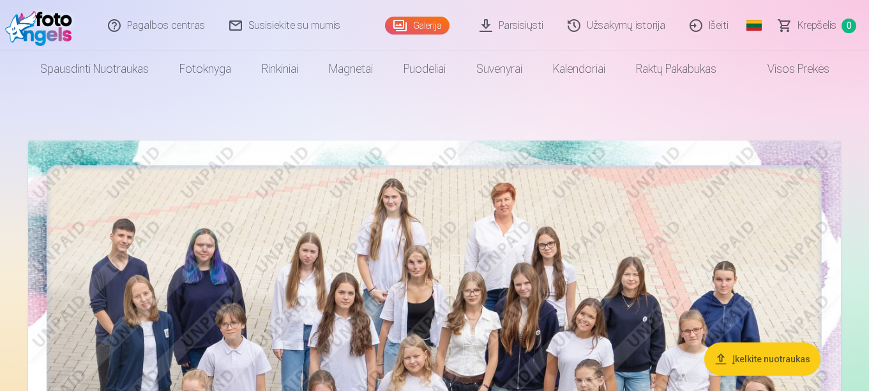 The width and height of the screenshot is (869, 391). Describe the element at coordinates (676, 69) in the screenshot. I see `a: Raktų pakabukas` at that location.